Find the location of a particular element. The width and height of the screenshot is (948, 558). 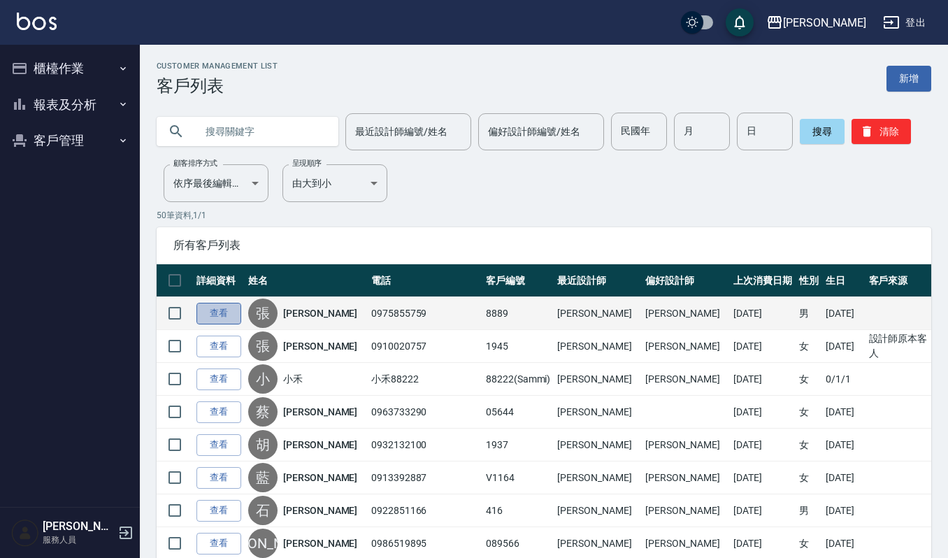

td: V1164 is located at coordinates (518, 478).